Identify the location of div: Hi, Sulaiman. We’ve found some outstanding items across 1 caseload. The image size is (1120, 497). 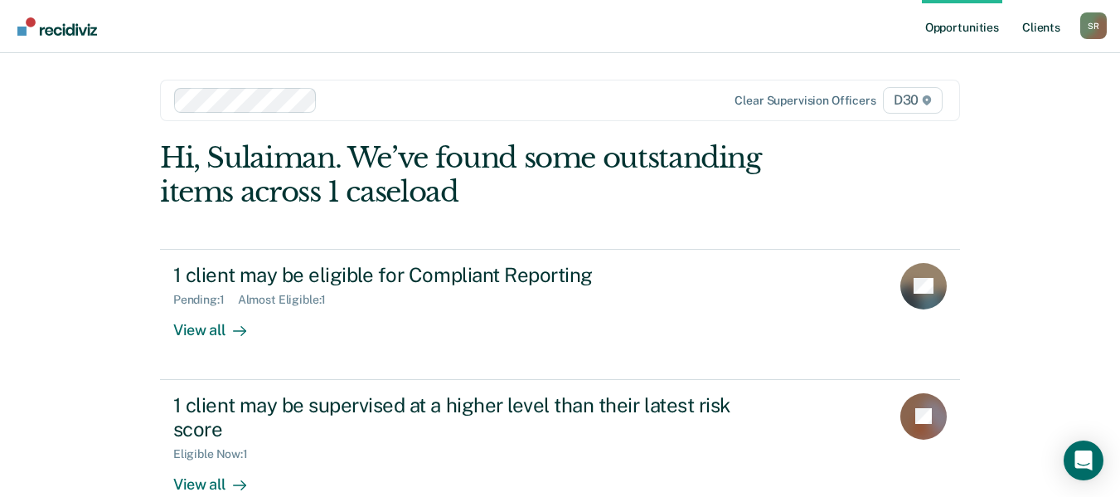
(480, 175).